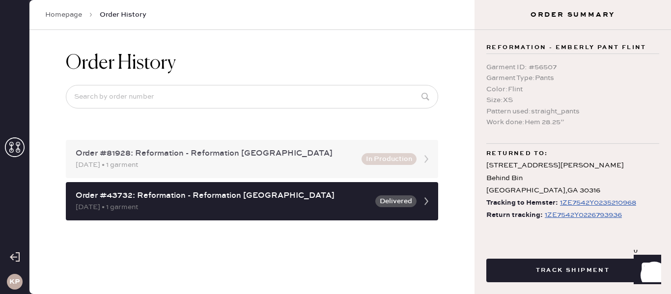 The width and height of the screenshot is (671, 294). What do you see at coordinates (14, 282) in the screenshot?
I see `h3: KP` at bounding box center [14, 282].